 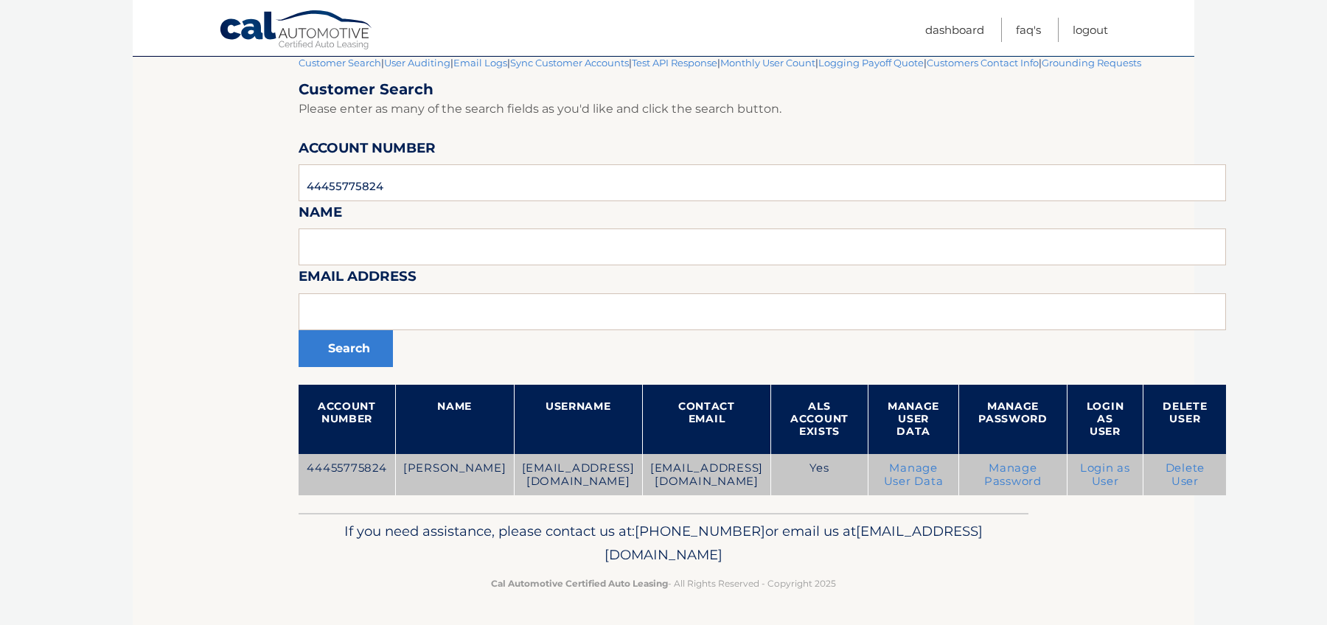 What do you see at coordinates (580, 583) in the screenshot?
I see `strong: Cal Automotive Certified Auto Leasing` at bounding box center [580, 583].